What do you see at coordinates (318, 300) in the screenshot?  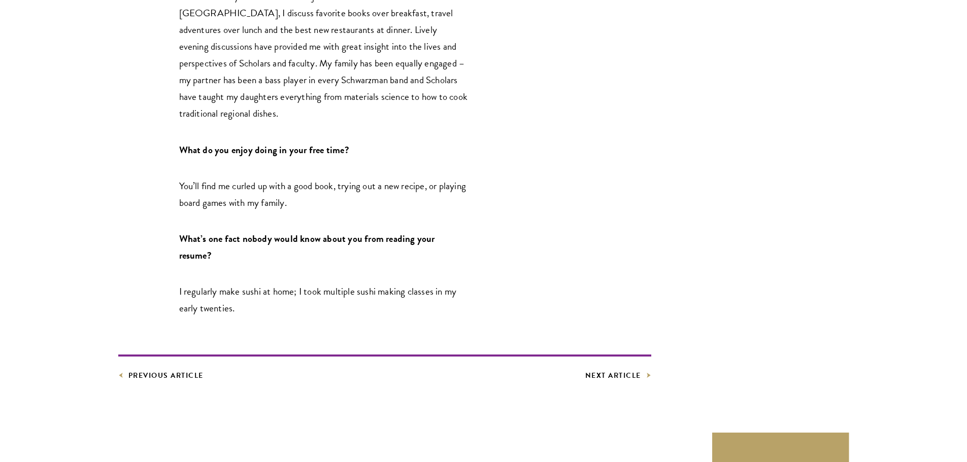 I see `span: I regularly make sushi at home; I took multiple sushi making classes in my early twenties.` at bounding box center [318, 300].